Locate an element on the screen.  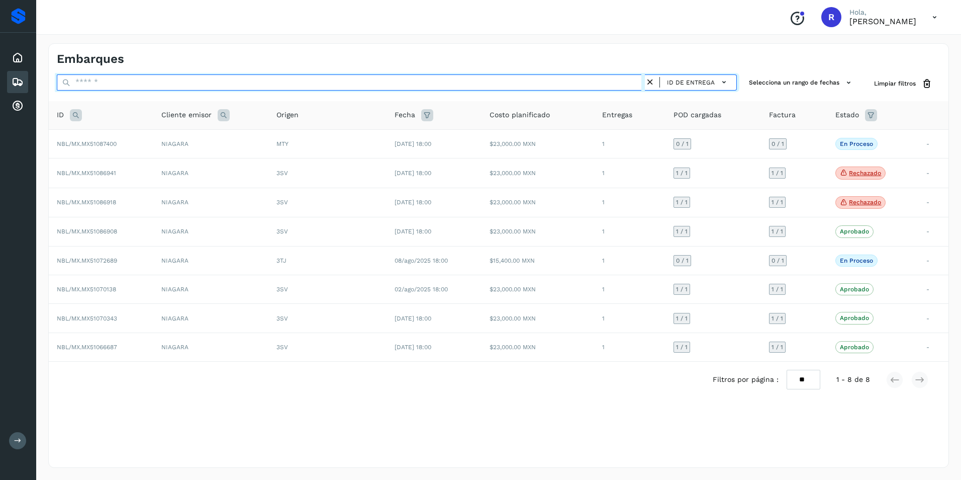
p: Hola, is located at coordinates (883, 12).